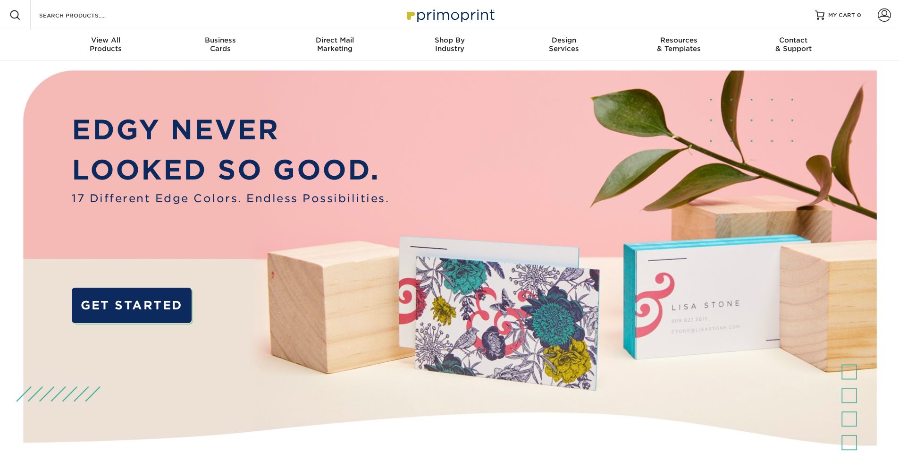 Image resolution: width=899 pixels, height=453 pixels. Describe the element at coordinates (106, 40) in the screenshot. I see `span: View All` at that location.